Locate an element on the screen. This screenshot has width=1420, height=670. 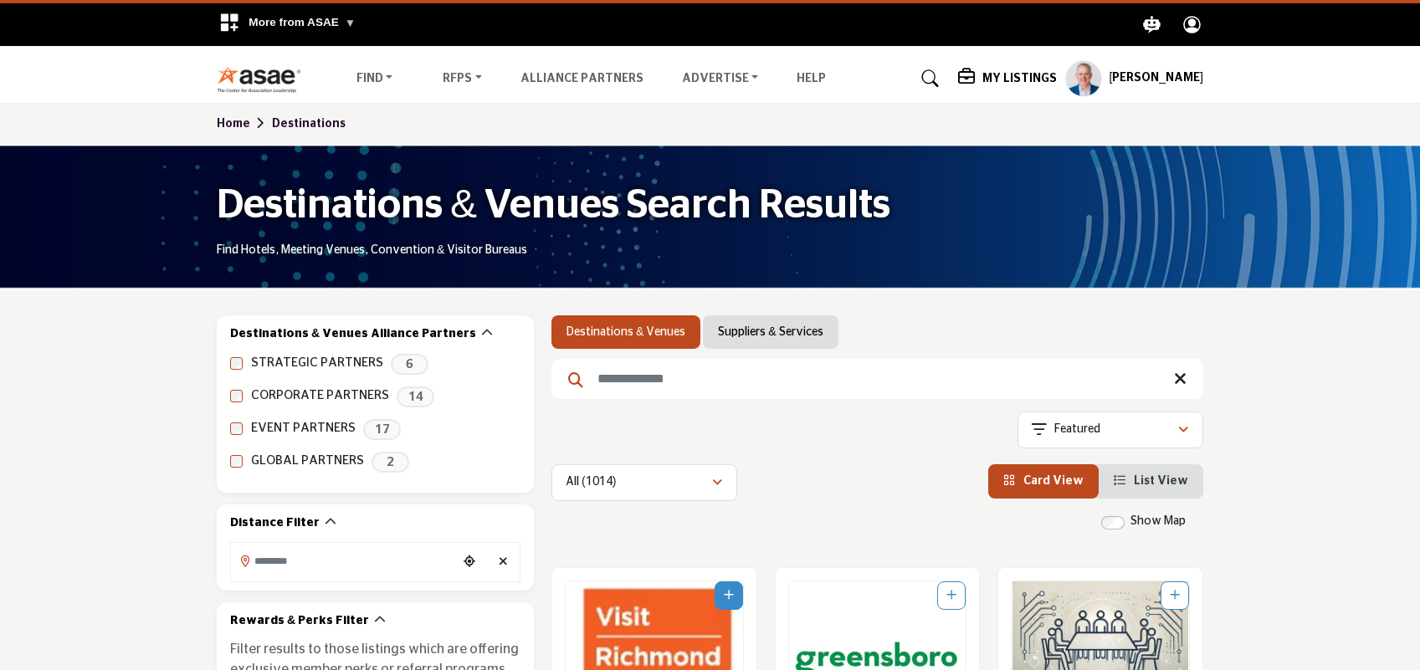
span: 6 is located at coordinates (409, 364).